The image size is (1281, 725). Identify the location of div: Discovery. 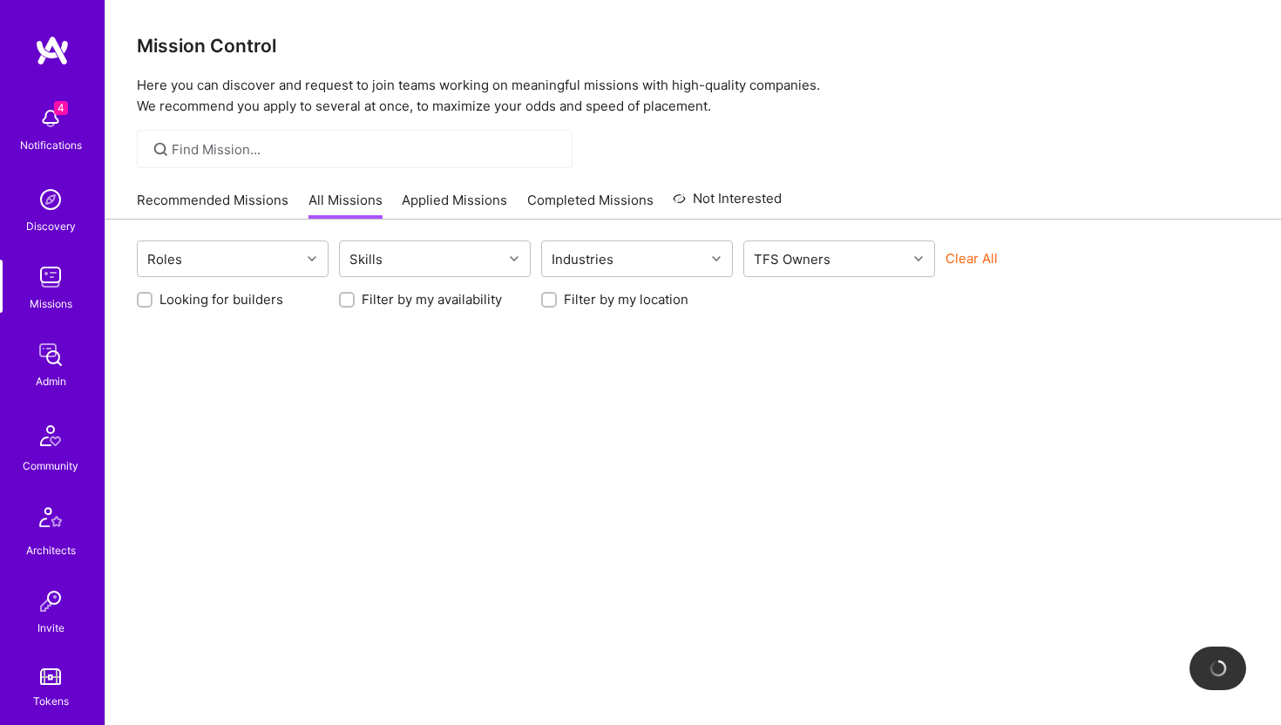
(51, 226).